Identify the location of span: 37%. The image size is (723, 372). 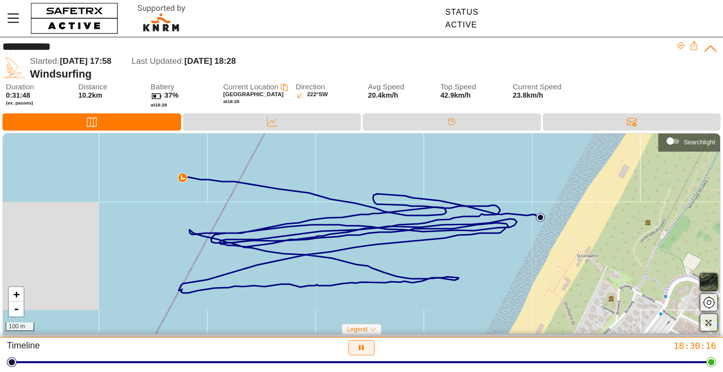
(171, 95).